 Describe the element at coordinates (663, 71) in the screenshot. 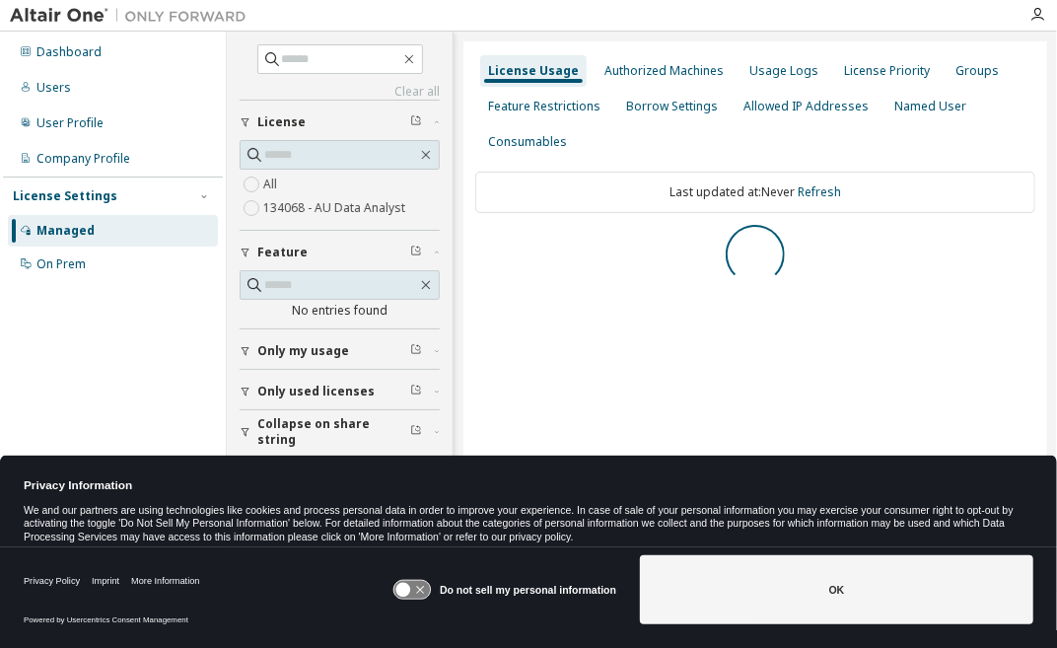

I see `div: Authorized Machines` at that location.